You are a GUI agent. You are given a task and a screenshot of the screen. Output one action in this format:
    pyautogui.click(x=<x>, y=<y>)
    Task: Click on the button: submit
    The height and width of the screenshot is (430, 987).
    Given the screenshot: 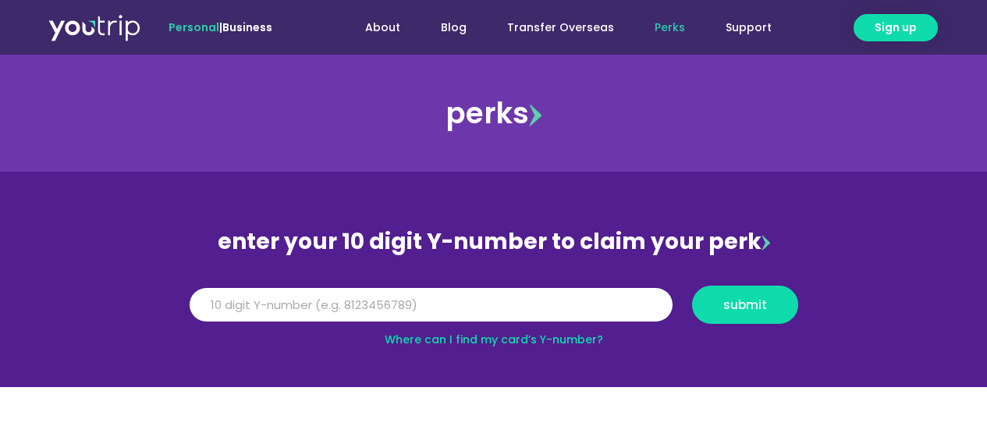 What is the action you would take?
    pyautogui.click(x=745, y=304)
    